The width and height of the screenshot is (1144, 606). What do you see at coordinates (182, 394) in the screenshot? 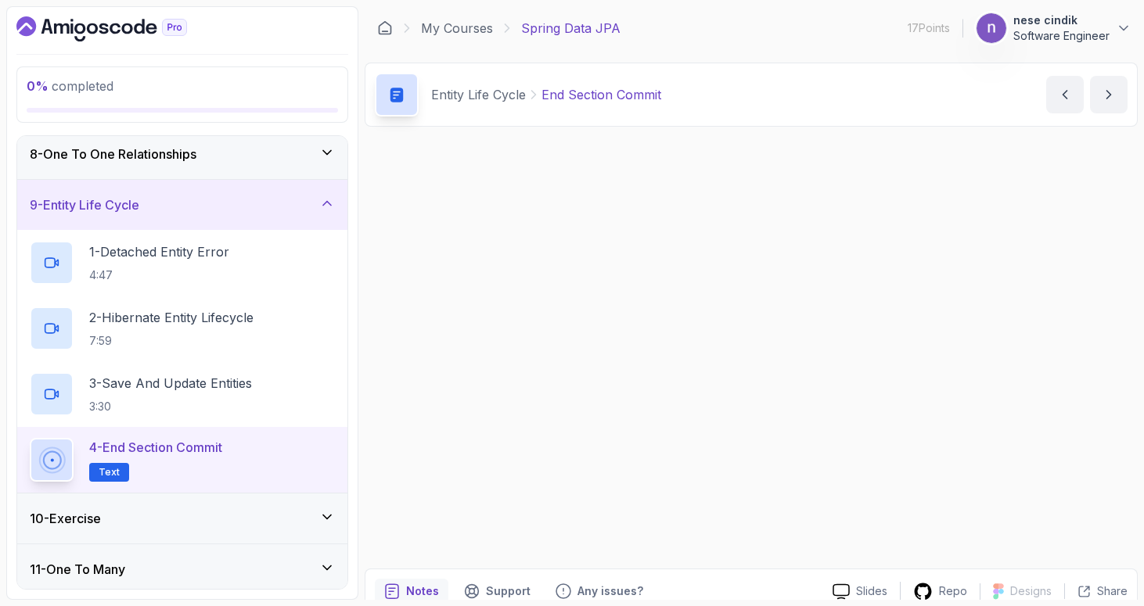
I see `button: 3-Save And Update Entities3:30` at bounding box center [182, 394].